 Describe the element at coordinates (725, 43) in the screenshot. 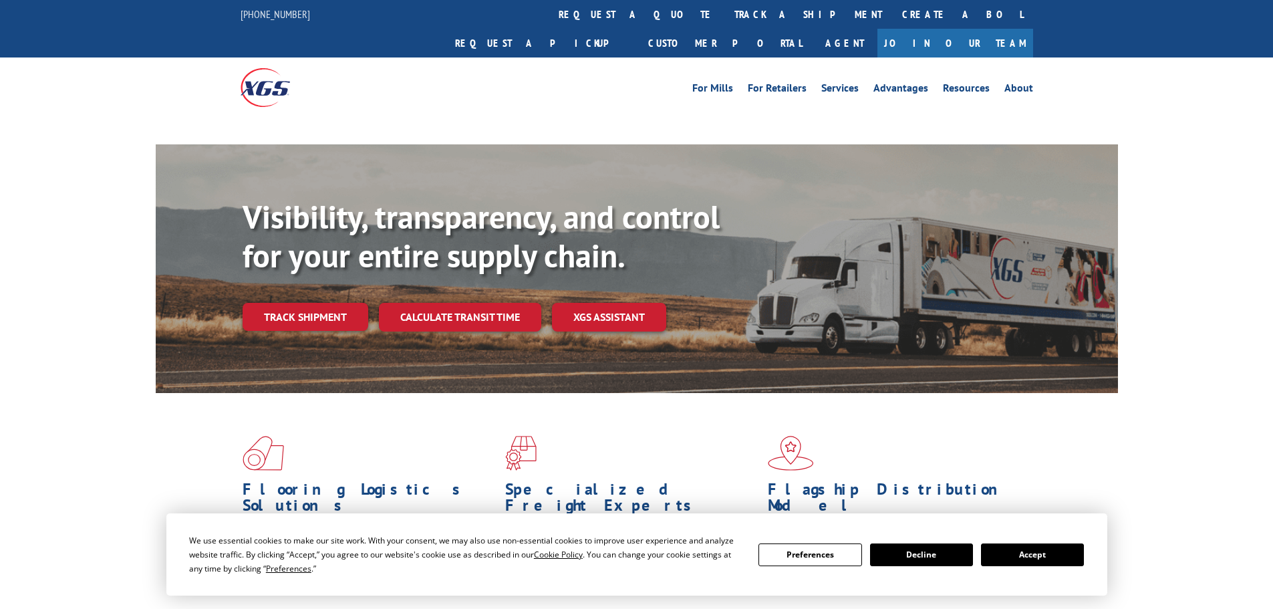

I see `a: Customer Portal` at that location.